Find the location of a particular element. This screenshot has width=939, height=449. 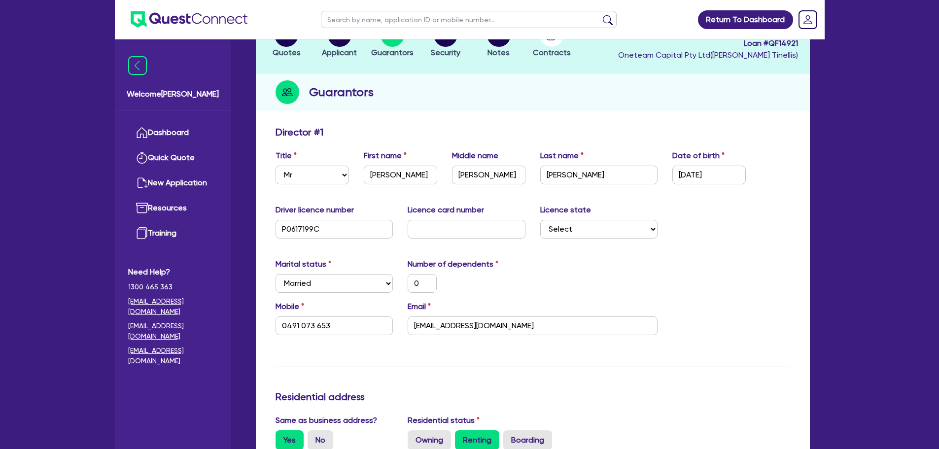

button: Notes is located at coordinates (499, 41).